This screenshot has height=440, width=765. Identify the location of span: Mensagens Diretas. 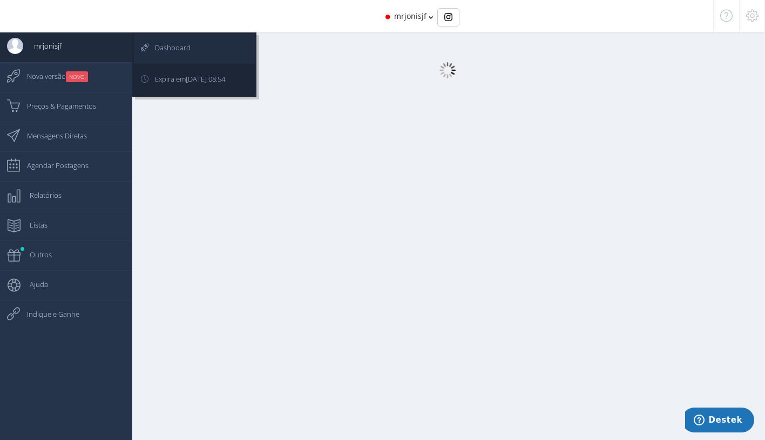
(51, 136).